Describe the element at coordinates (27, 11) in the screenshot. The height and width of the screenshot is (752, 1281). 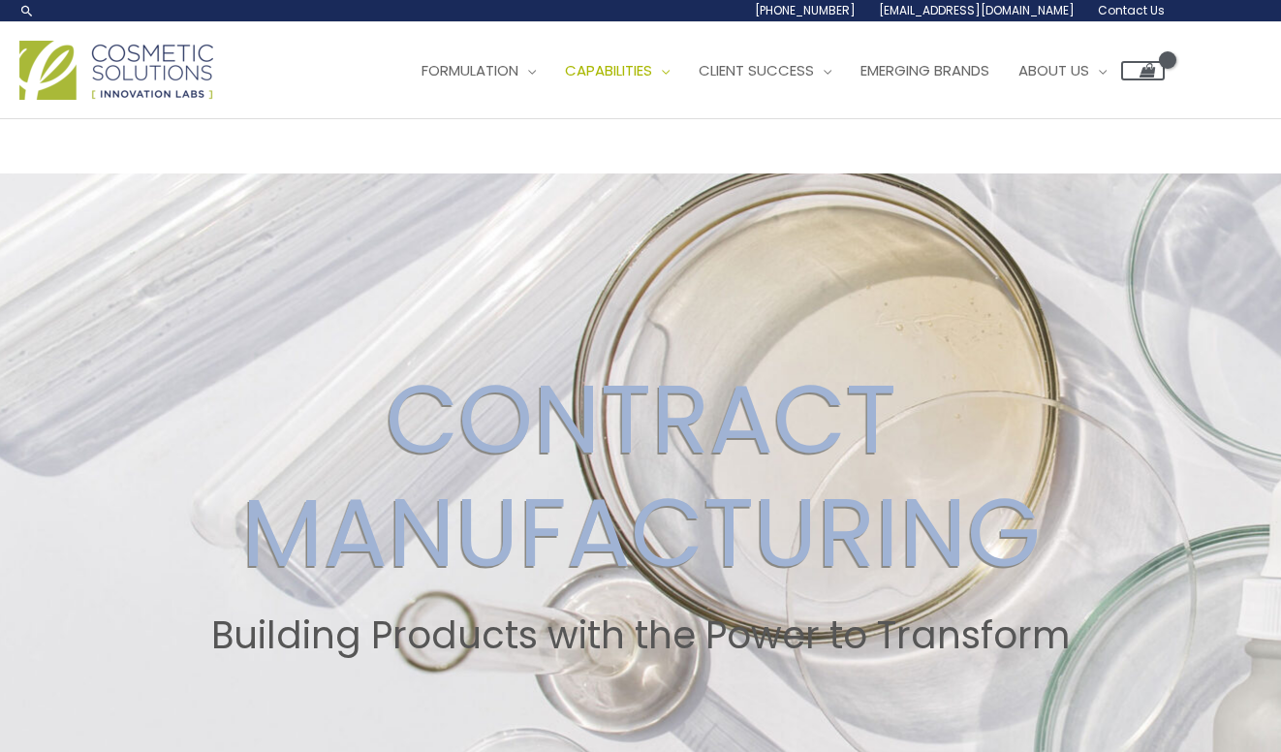
I see `a: Search icon link` at that location.